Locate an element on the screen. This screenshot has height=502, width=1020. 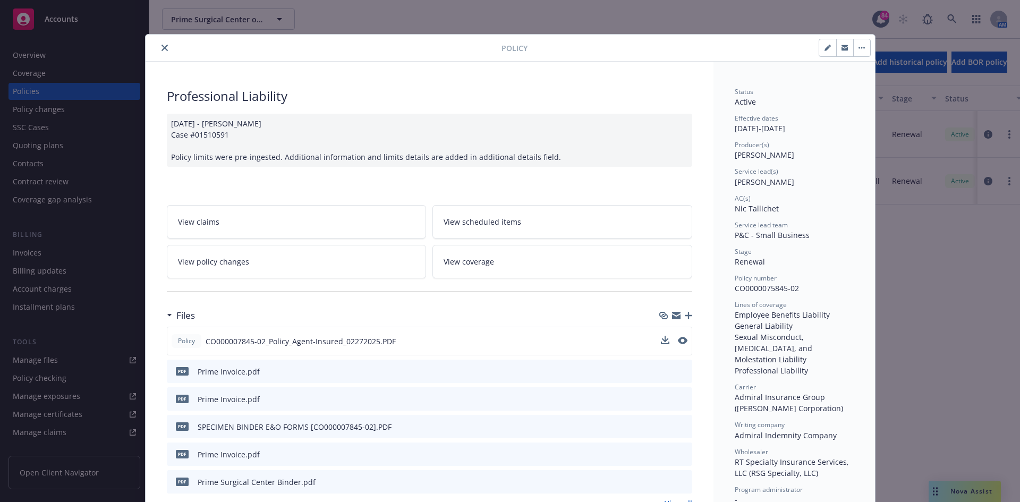
span: View scheduled items is located at coordinates (482, 222).